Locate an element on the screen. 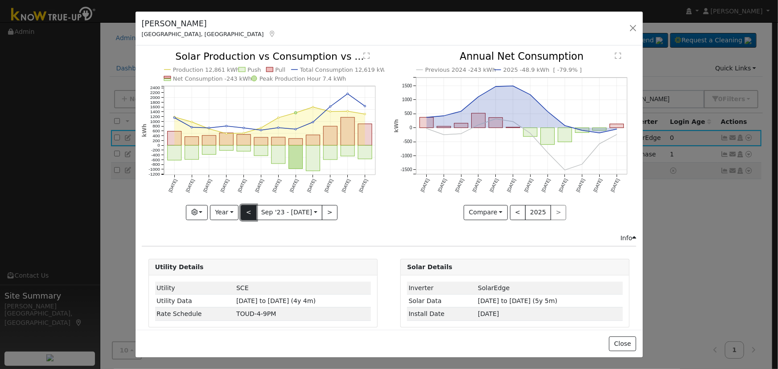 The height and width of the screenshot is (369, 778). button: 2025 is located at coordinates (538, 213).